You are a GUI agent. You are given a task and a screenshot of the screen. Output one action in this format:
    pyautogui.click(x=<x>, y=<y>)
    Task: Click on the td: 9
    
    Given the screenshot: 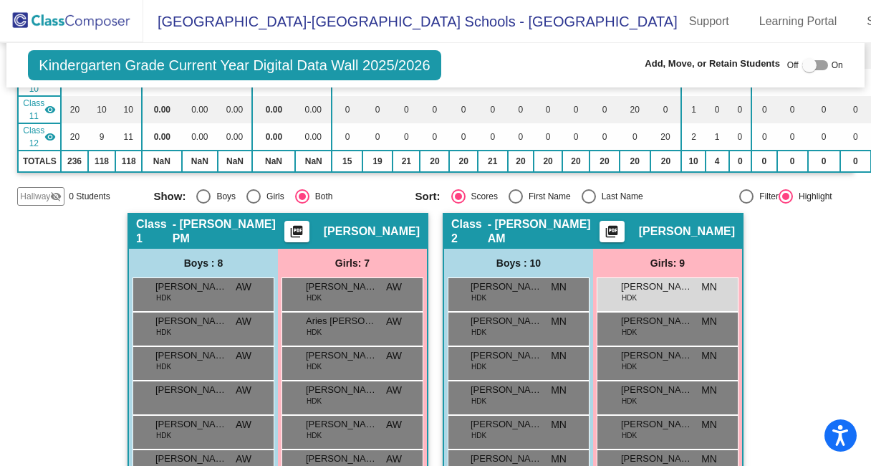 What is the action you would take?
    pyautogui.click(x=102, y=137)
    